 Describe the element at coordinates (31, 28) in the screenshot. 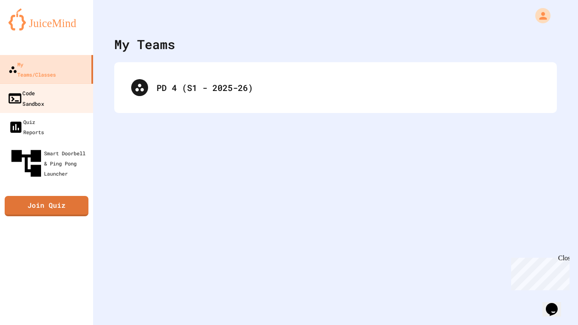

I see `div: Chat with us now!Close` at that location.